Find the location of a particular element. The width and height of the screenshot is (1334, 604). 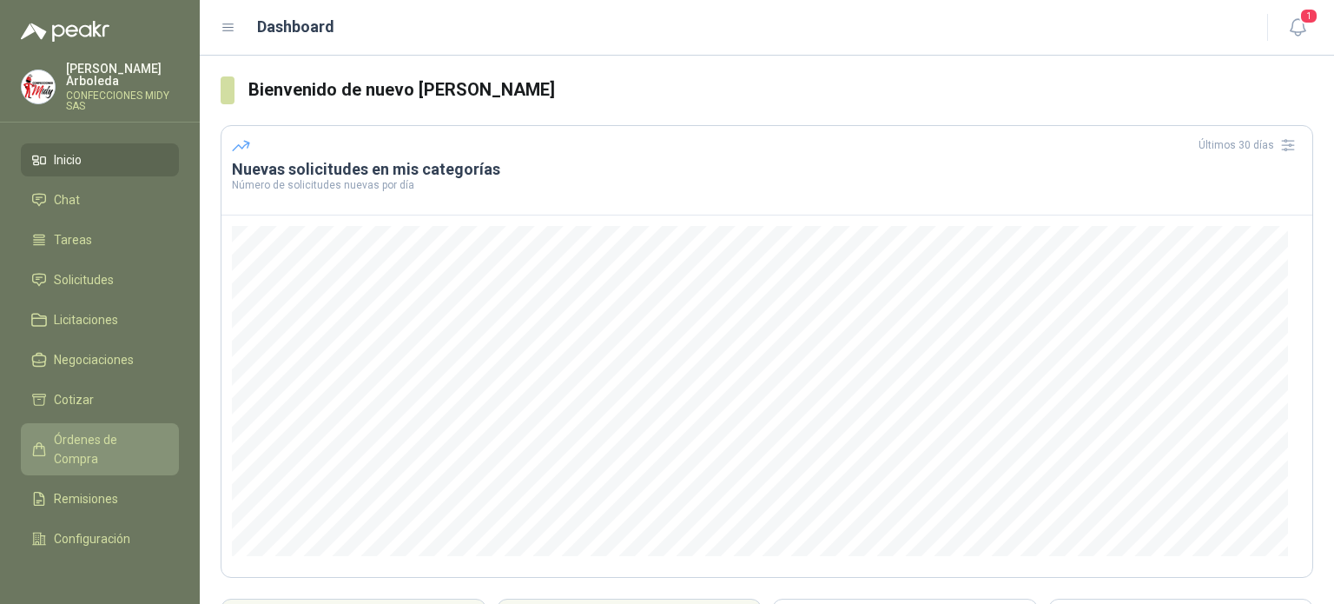

img: Logo peakr is located at coordinates (65, 31).